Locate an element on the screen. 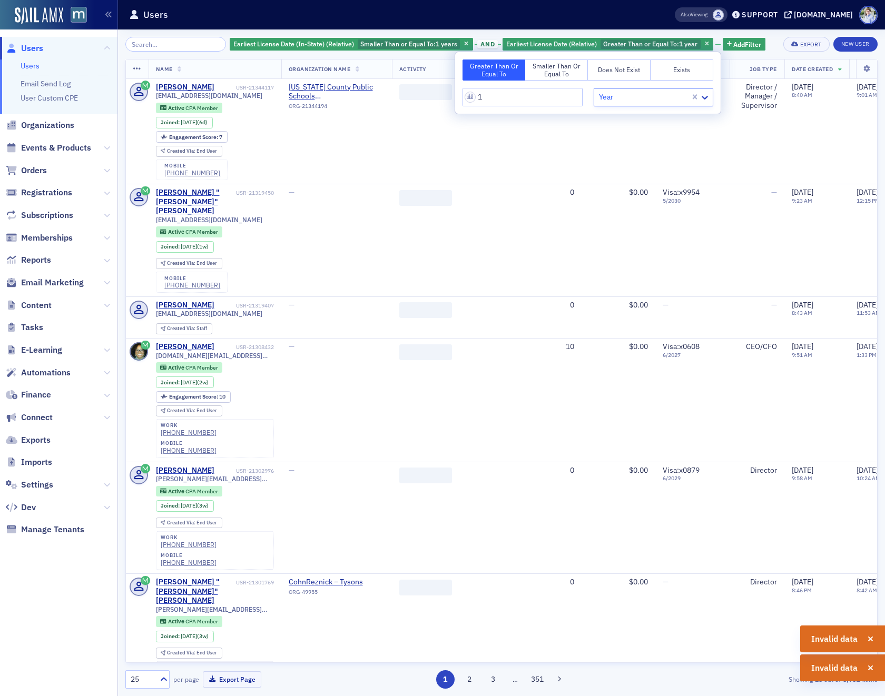 Image resolution: width=885 pixels, height=696 pixels. div: 25 is located at coordinates (142, 679).